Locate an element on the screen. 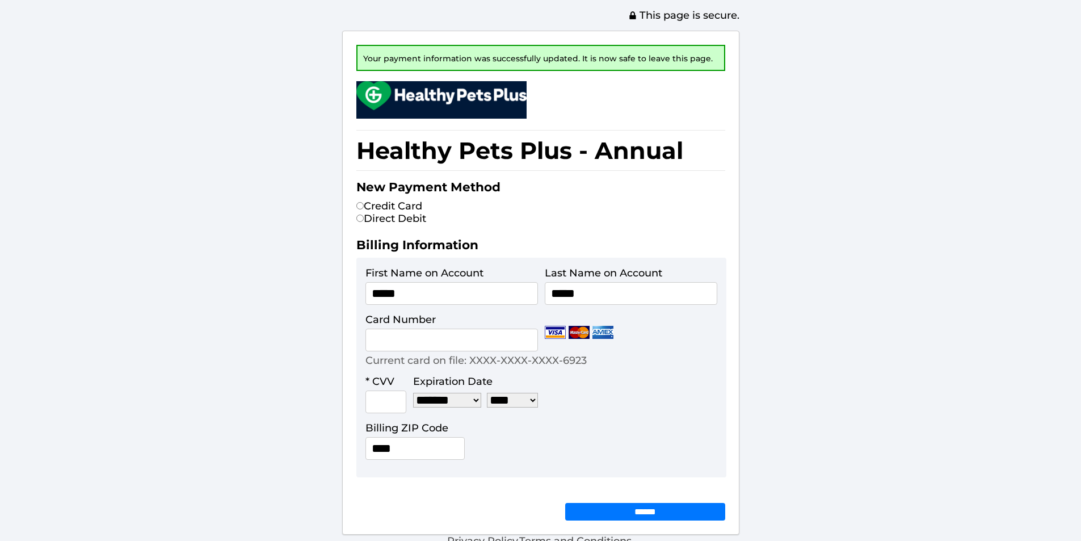 This screenshot has width=1081, height=541. label: First Name on Account is located at coordinates (425, 273).